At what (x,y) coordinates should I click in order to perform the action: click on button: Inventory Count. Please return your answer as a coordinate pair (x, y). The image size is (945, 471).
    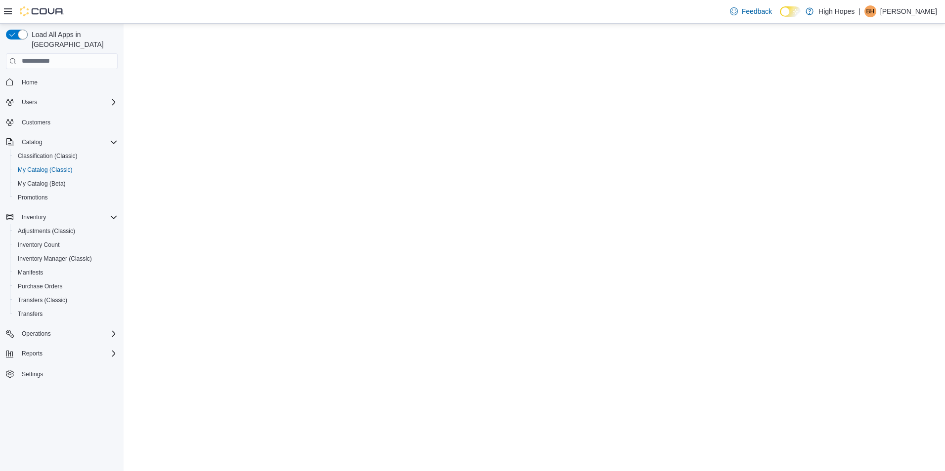
    Looking at the image, I should click on (66, 245).